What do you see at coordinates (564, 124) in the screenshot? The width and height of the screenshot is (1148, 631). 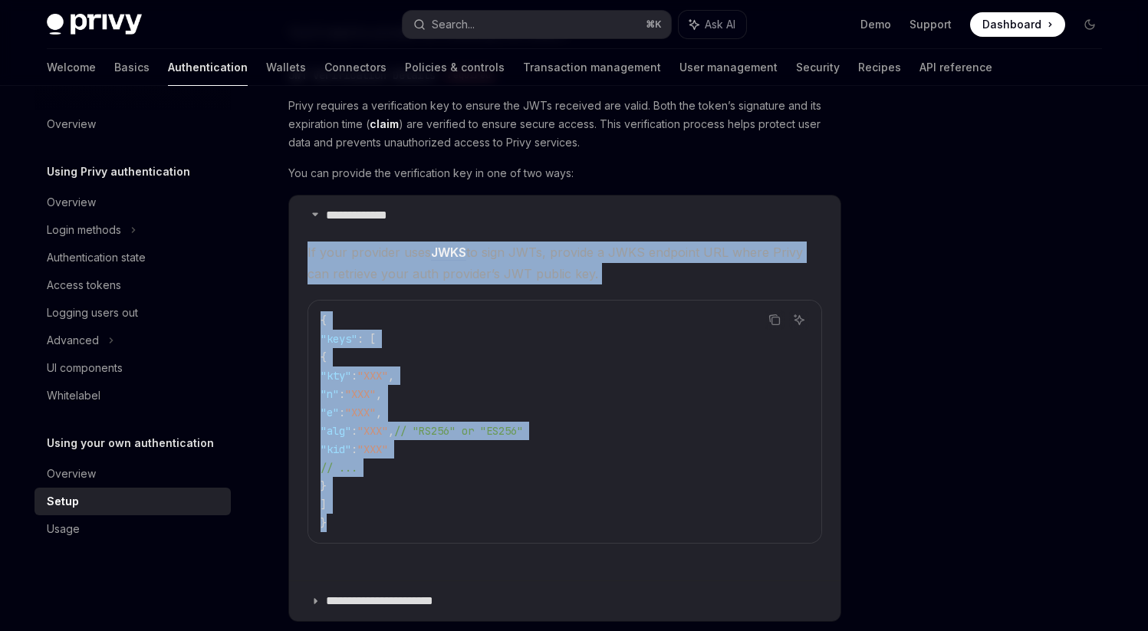 I see `span: Privy requires a verification key to ensure the JWTs received are valid. Both the token’s signatu...` at bounding box center [564, 124].